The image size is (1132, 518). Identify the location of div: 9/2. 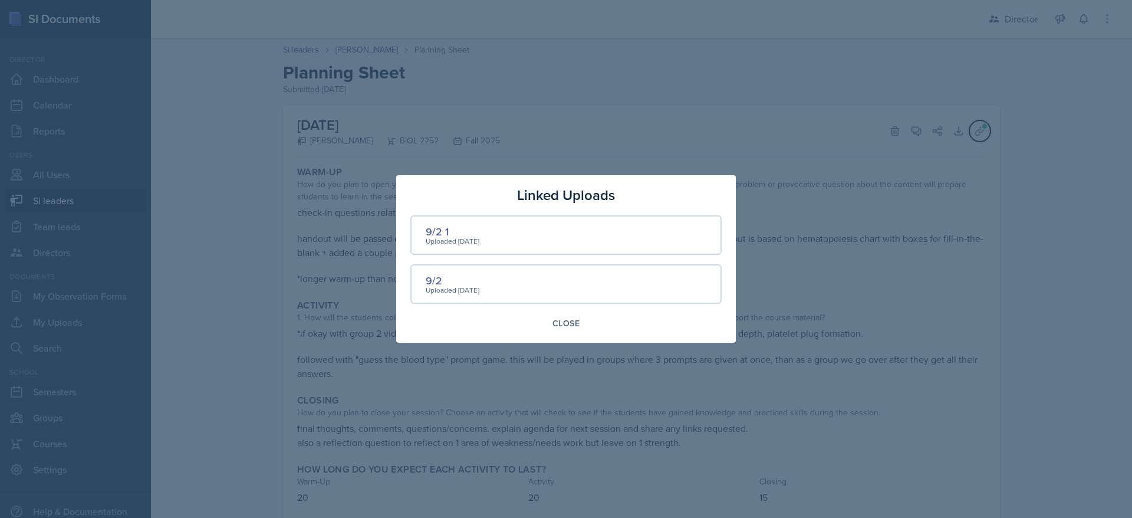
(452, 280).